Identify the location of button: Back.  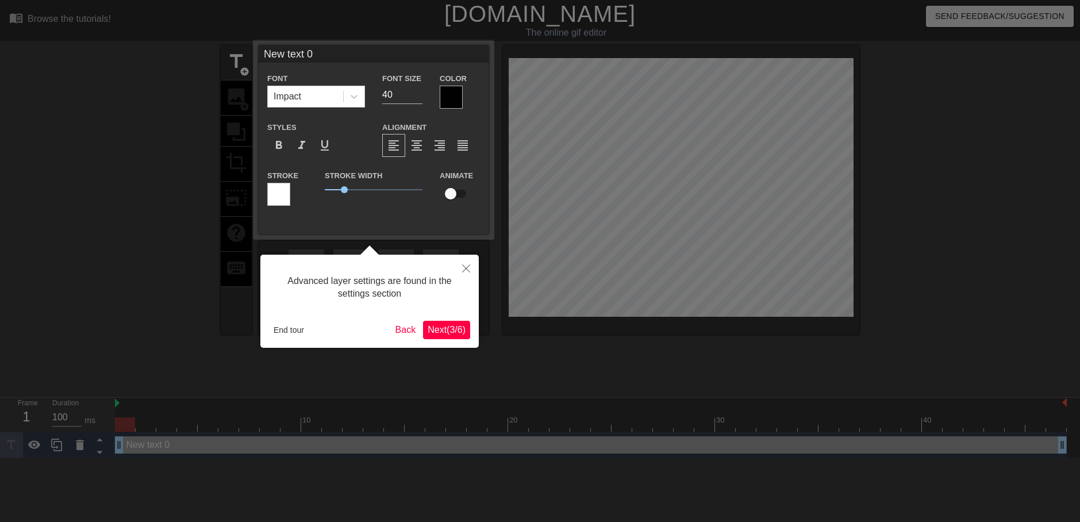
(406, 330).